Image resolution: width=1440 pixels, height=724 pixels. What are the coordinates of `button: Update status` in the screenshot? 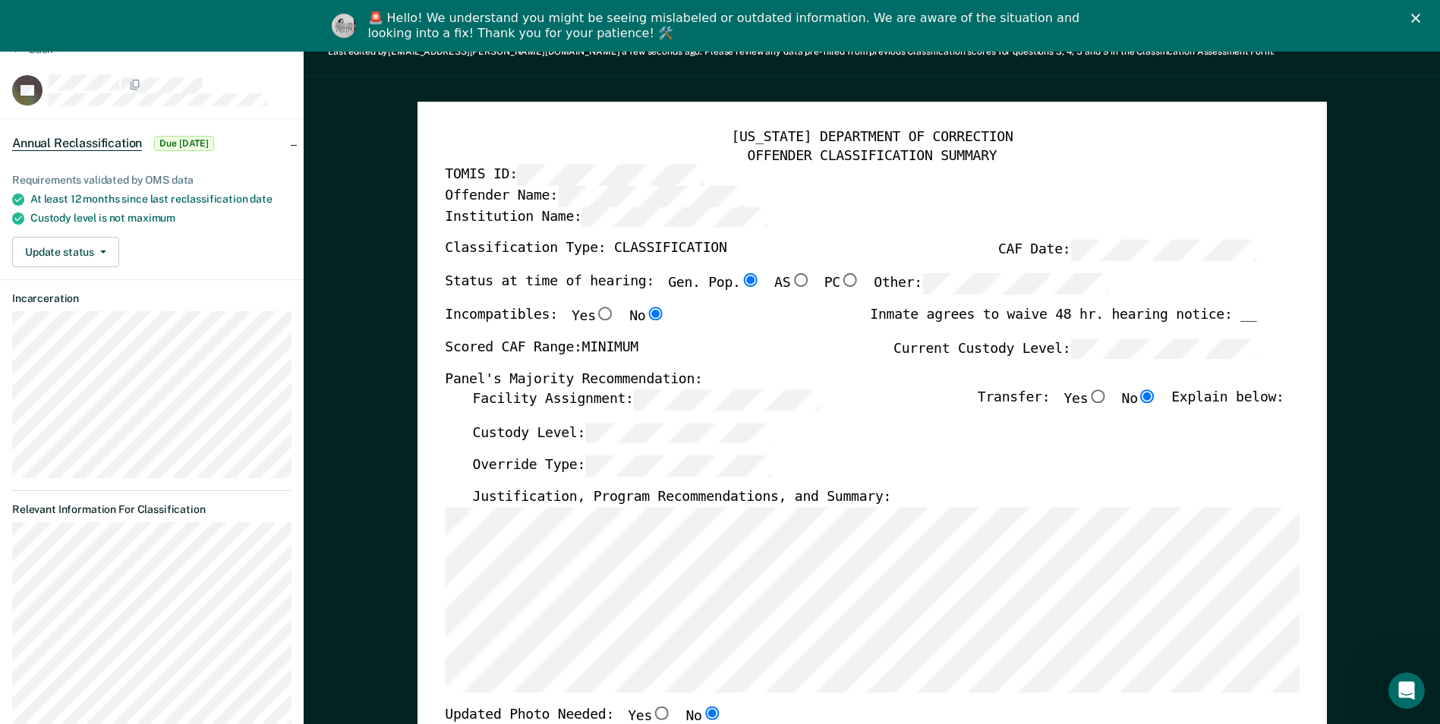 It's located at (65, 252).